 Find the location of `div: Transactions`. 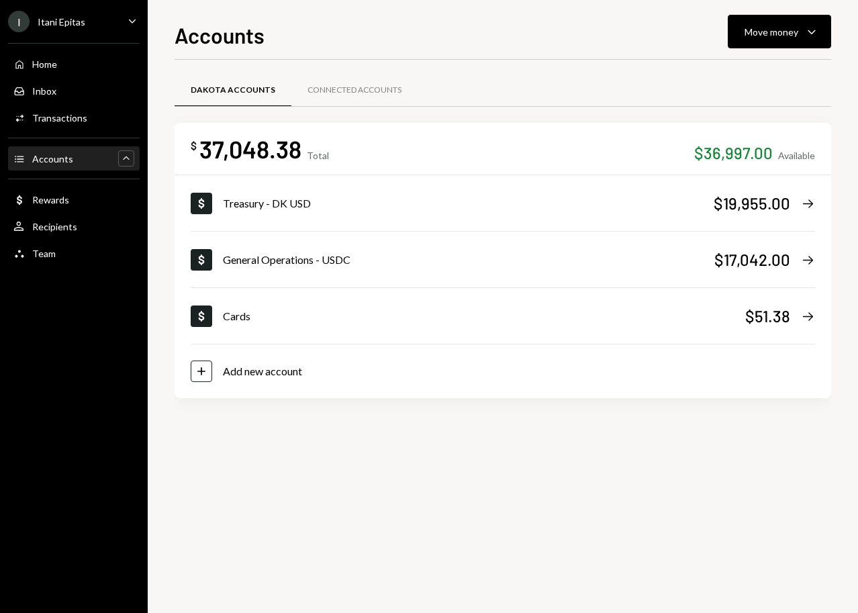

div: Transactions is located at coordinates (60, 118).